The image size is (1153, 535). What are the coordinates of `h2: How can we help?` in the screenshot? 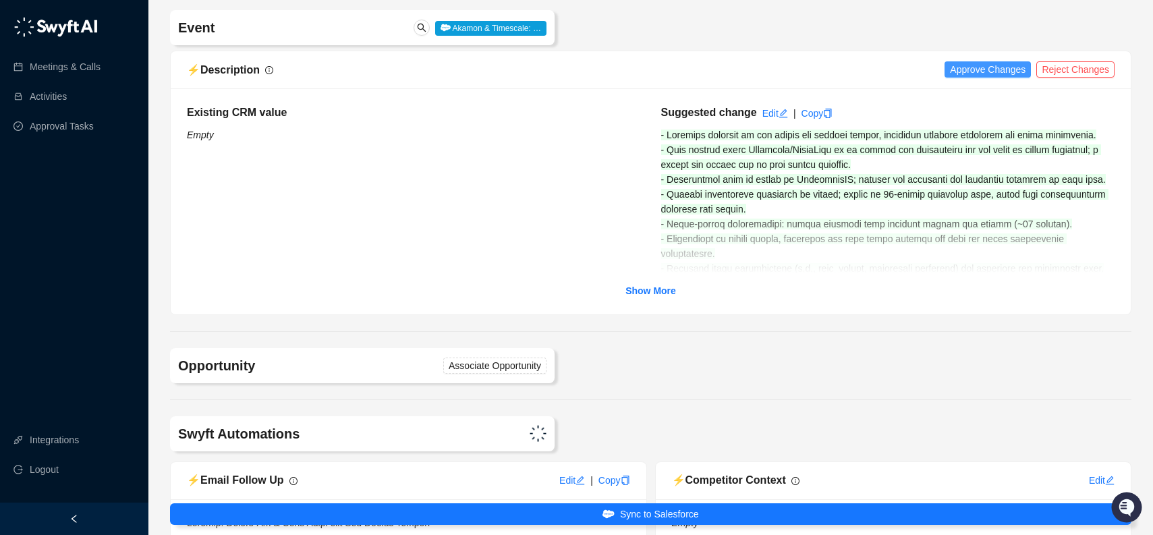 It's located at (130, 86).